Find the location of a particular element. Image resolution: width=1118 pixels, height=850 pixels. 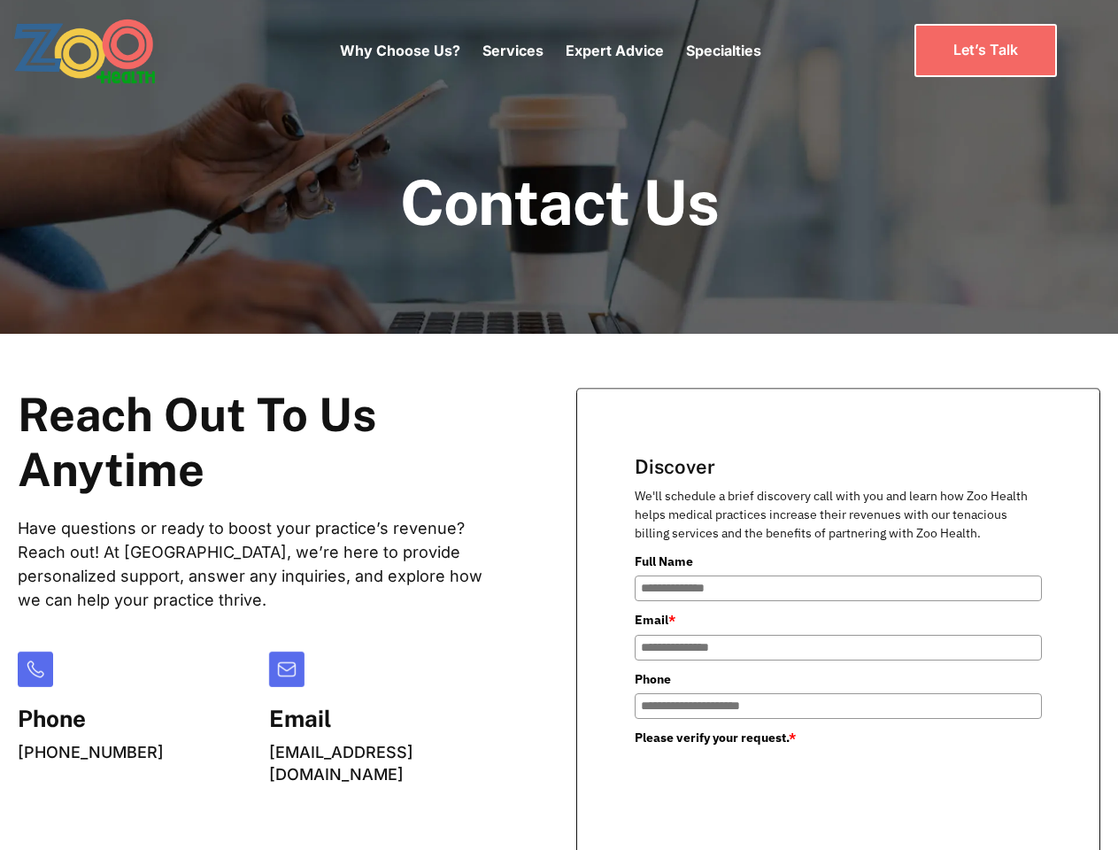

h1: Contact Us is located at coordinates (559, 202).